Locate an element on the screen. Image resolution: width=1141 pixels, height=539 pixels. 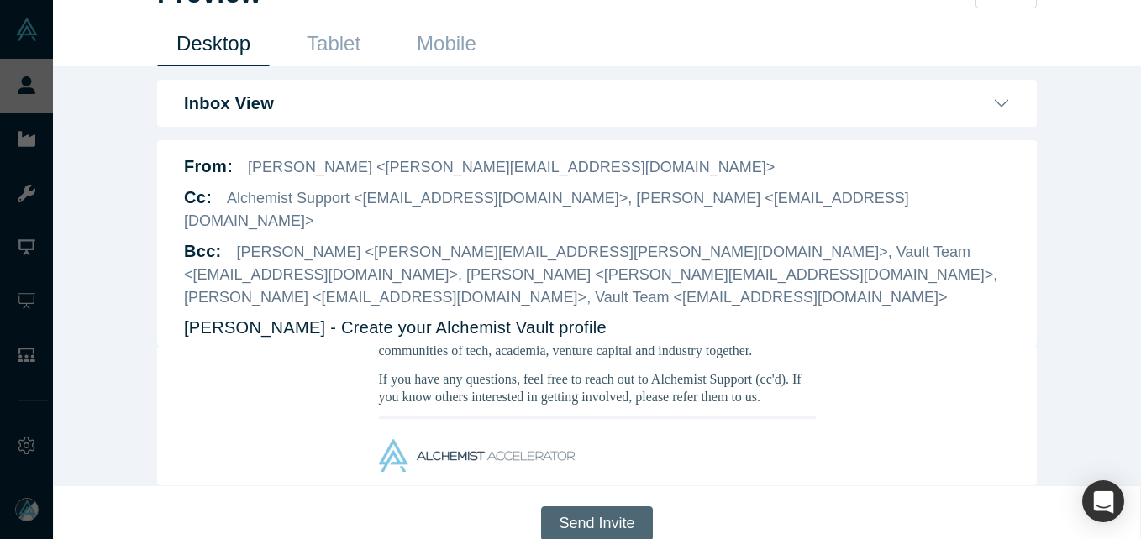
b: Bcc : is located at coordinates (202, 251).